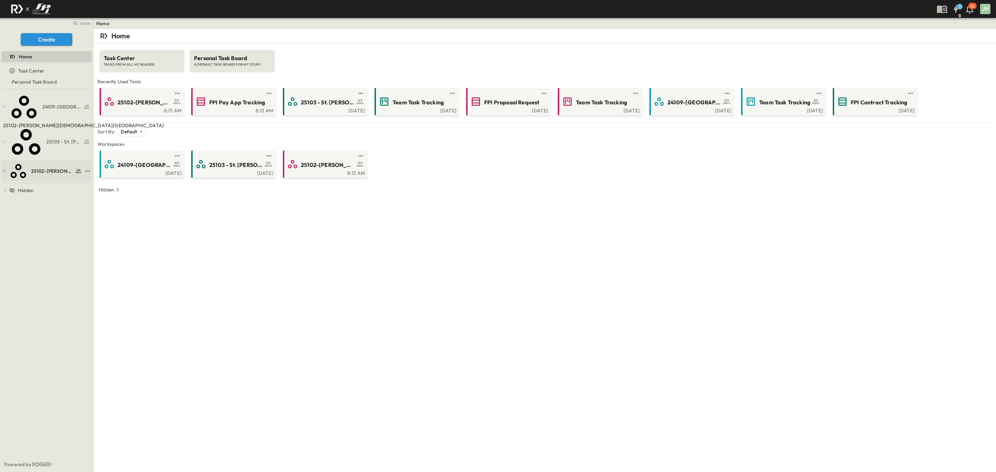 This screenshot has height=472, width=996. I want to click on p: Sort By:, so click(106, 132).